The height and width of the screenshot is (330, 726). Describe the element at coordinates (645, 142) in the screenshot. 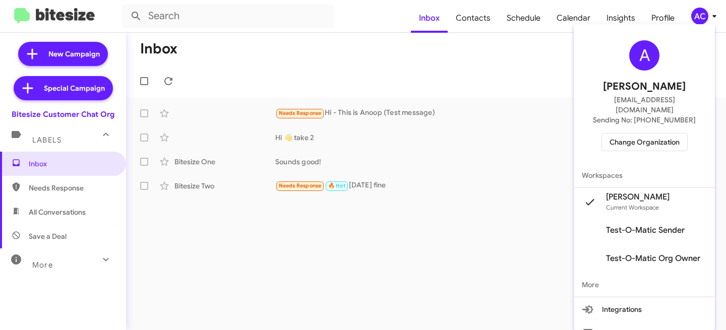

I see `span: Change Organization` at that location.